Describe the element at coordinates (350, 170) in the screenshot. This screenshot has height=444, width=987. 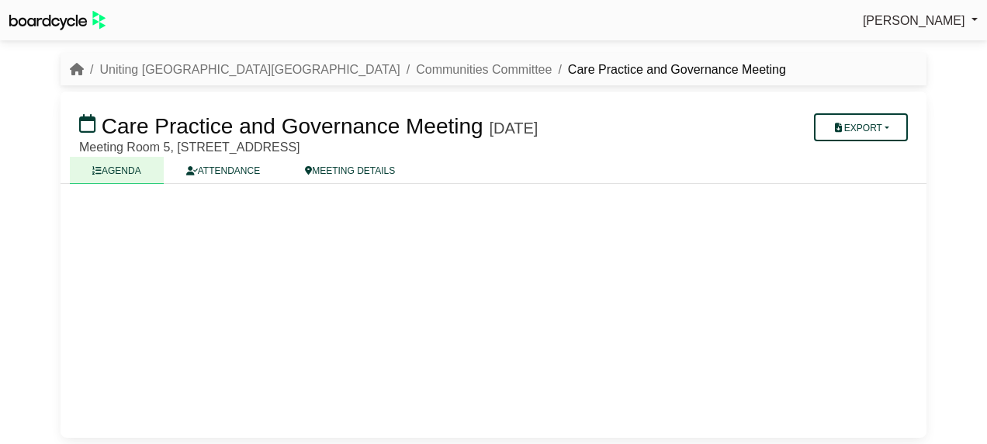
I see `a: MEETING DETAILS` at that location.